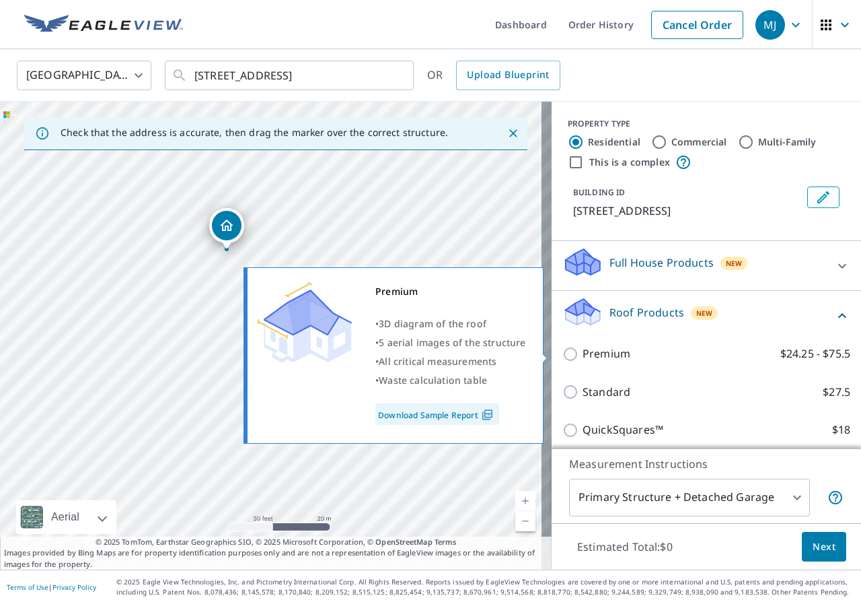  Describe the element at coordinates (104, 25) in the screenshot. I see `img: EV Logo` at that location.